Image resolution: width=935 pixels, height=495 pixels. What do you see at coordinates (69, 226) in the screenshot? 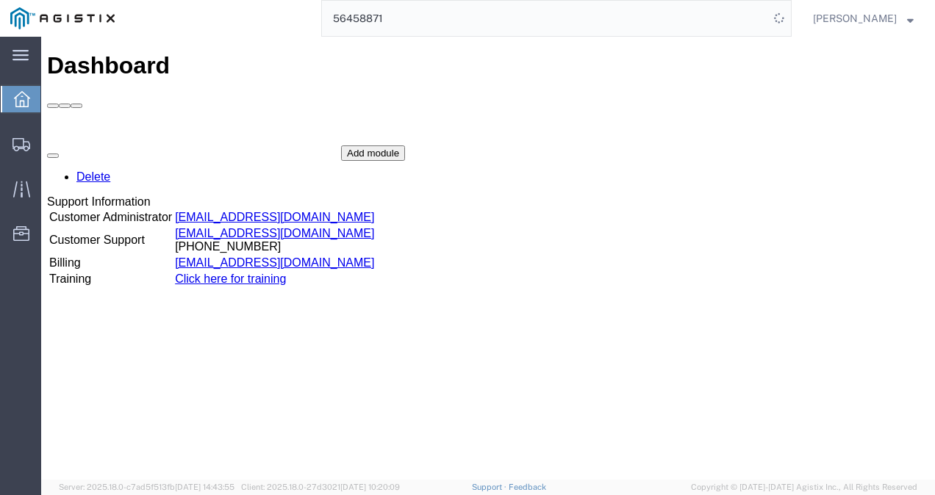
I see `td: Billing` at bounding box center [69, 226].